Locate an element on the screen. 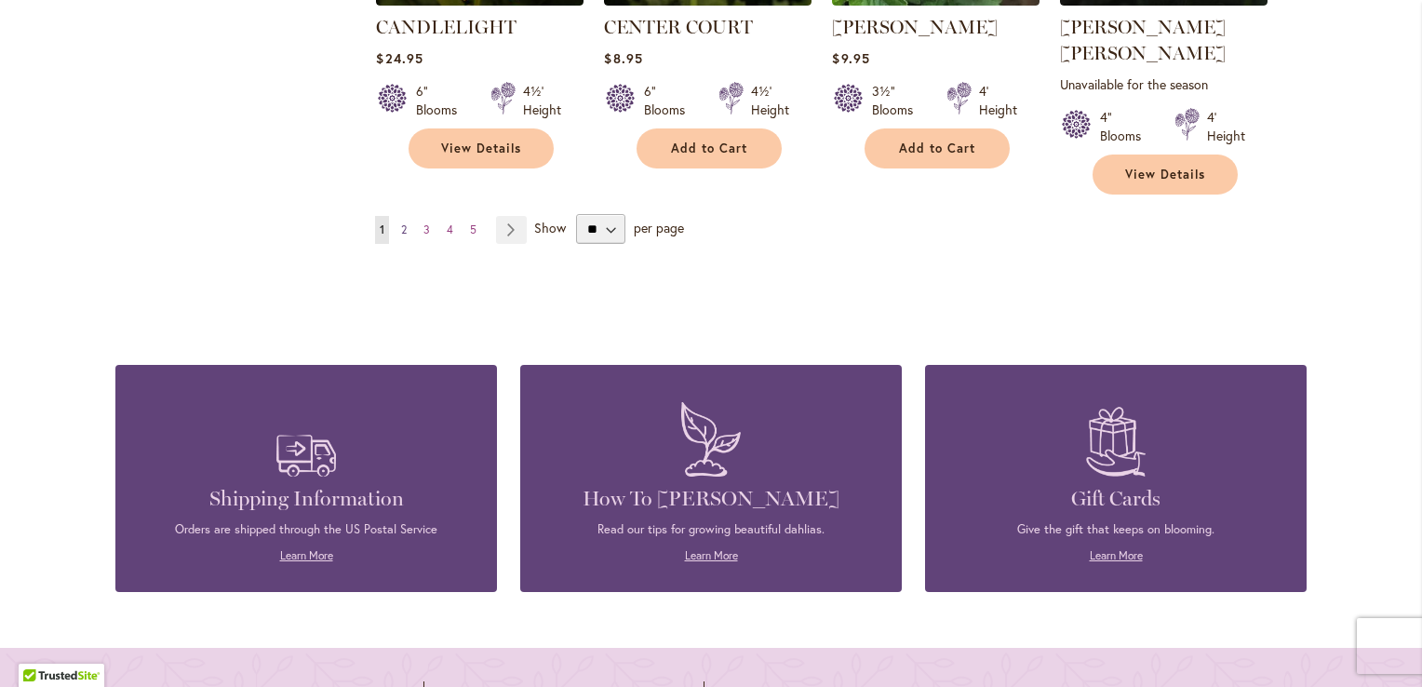 This screenshot has height=687, width=1422. a: 3 is located at coordinates (426, 230).